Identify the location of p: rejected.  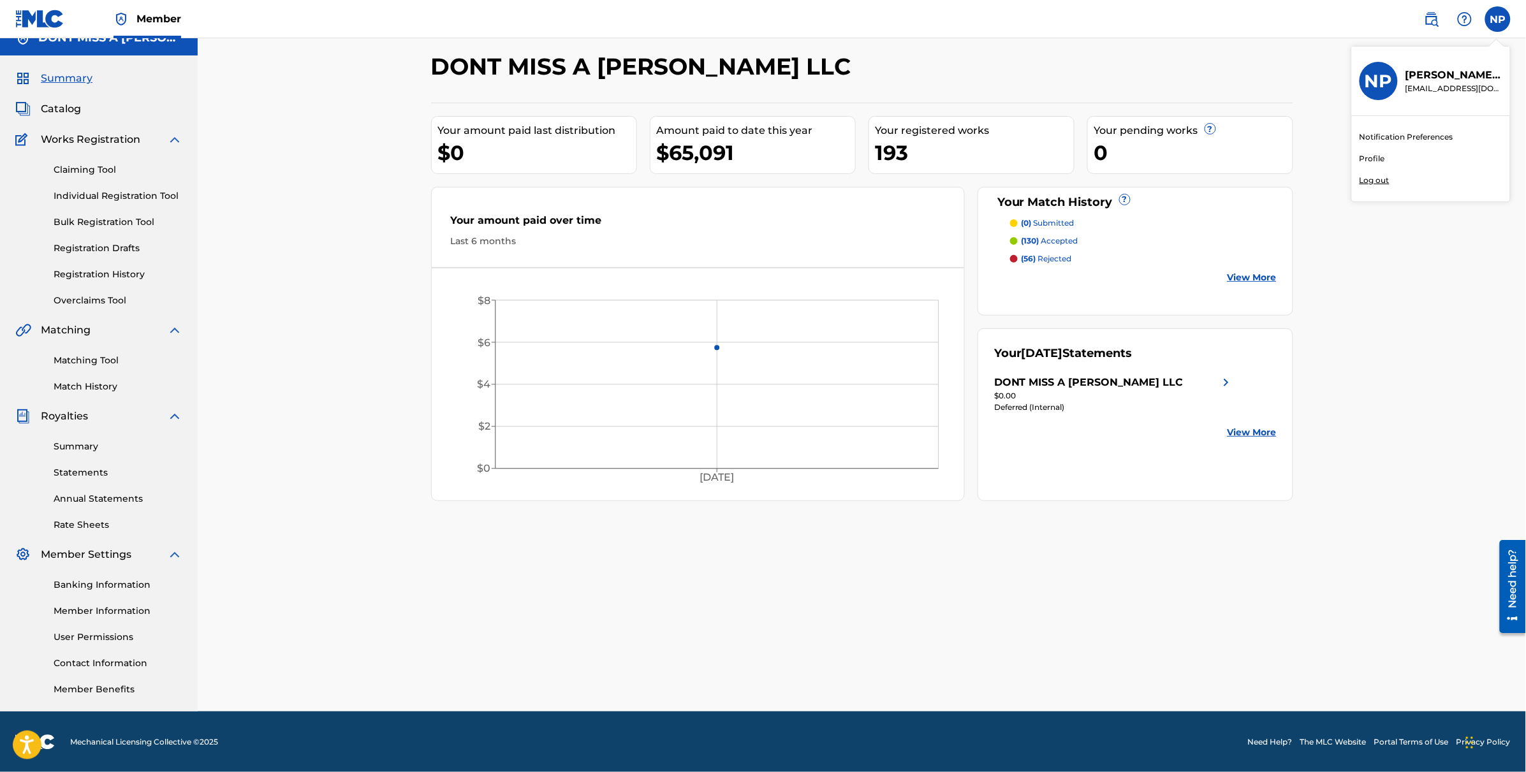
(1047, 259).